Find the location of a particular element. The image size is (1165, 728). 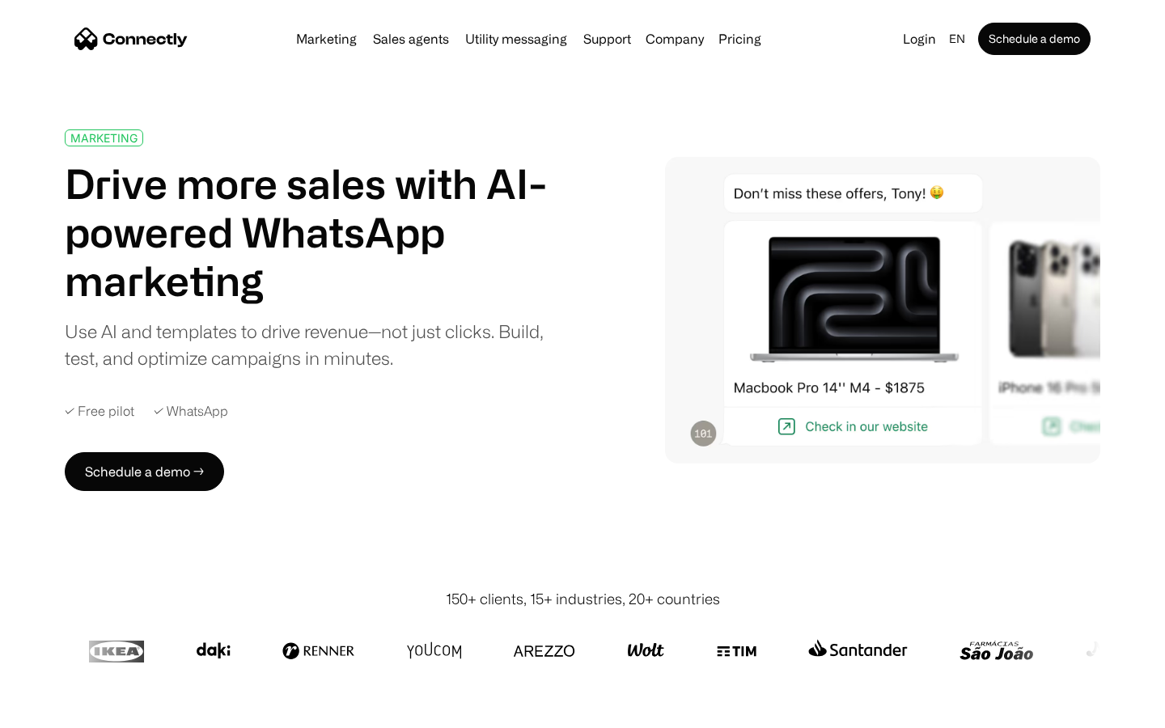

a: Login is located at coordinates (919, 39).